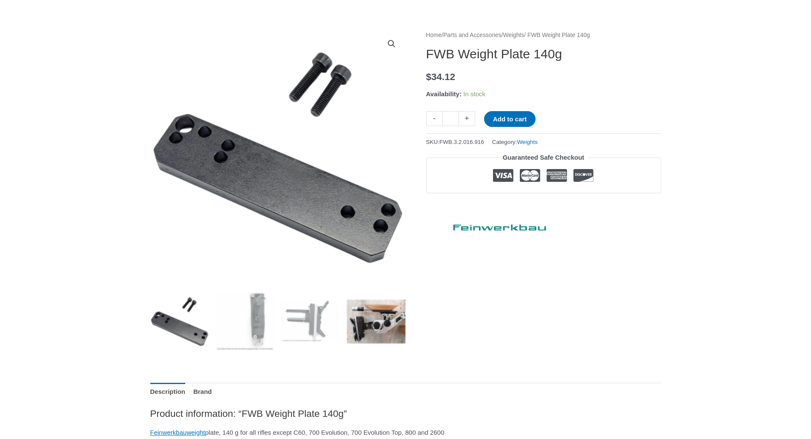 The height and width of the screenshot is (439, 811). What do you see at coordinates (195, 432) in the screenshot?
I see `a: weight` at bounding box center [195, 432].